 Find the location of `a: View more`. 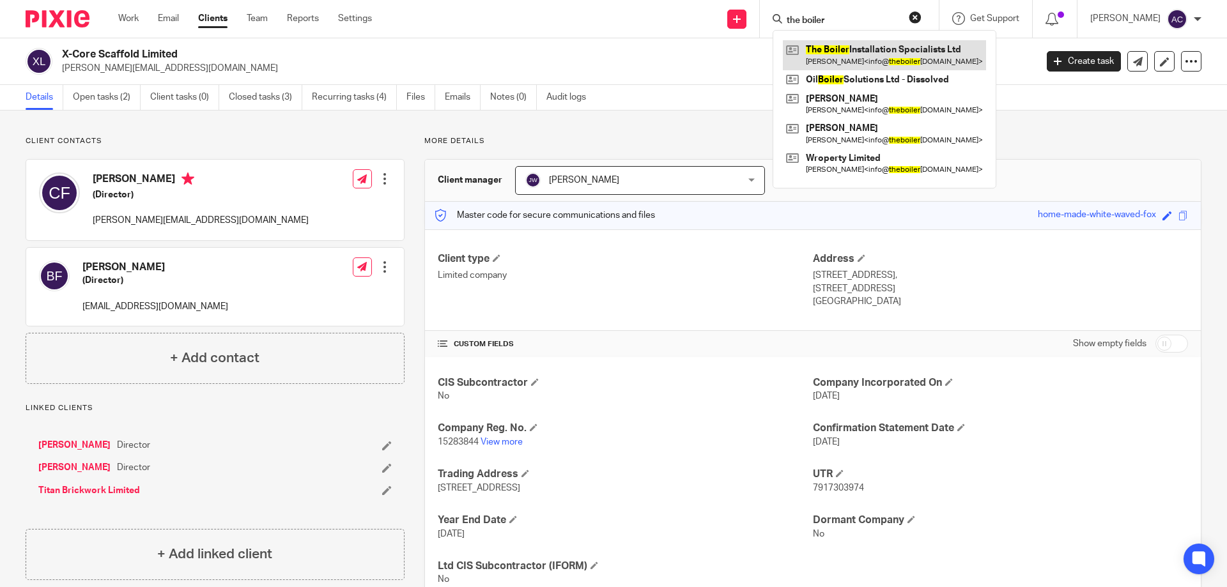

a: View more is located at coordinates (502, 442).